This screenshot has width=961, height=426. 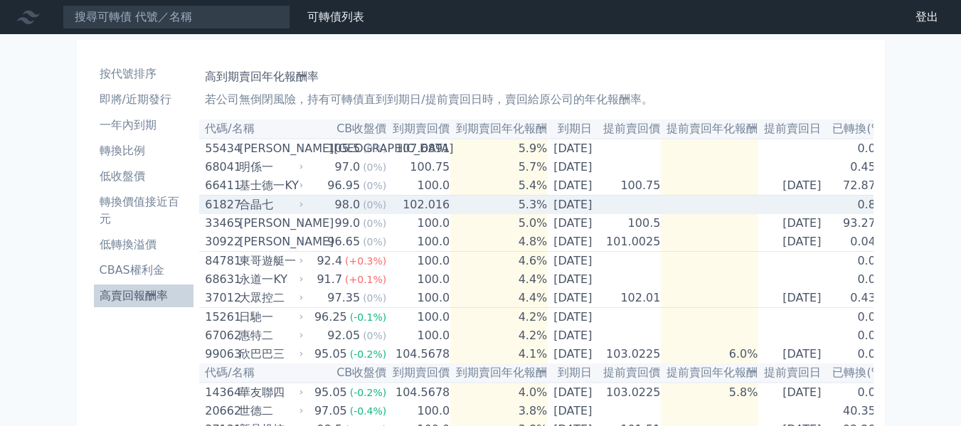 I want to click on div: 84781, so click(x=220, y=261).